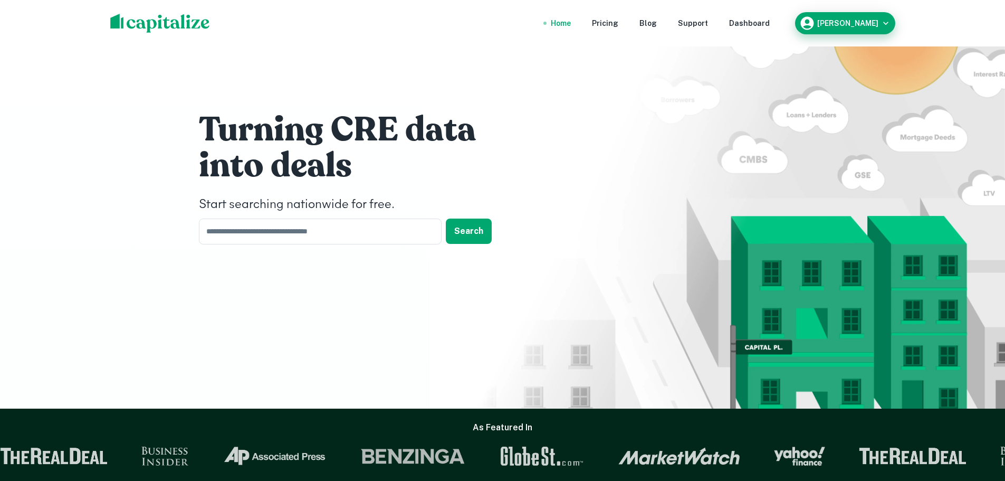 The image size is (1005, 481). Describe the element at coordinates (561, 23) in the screenshot. I see `div: Home` at that location.